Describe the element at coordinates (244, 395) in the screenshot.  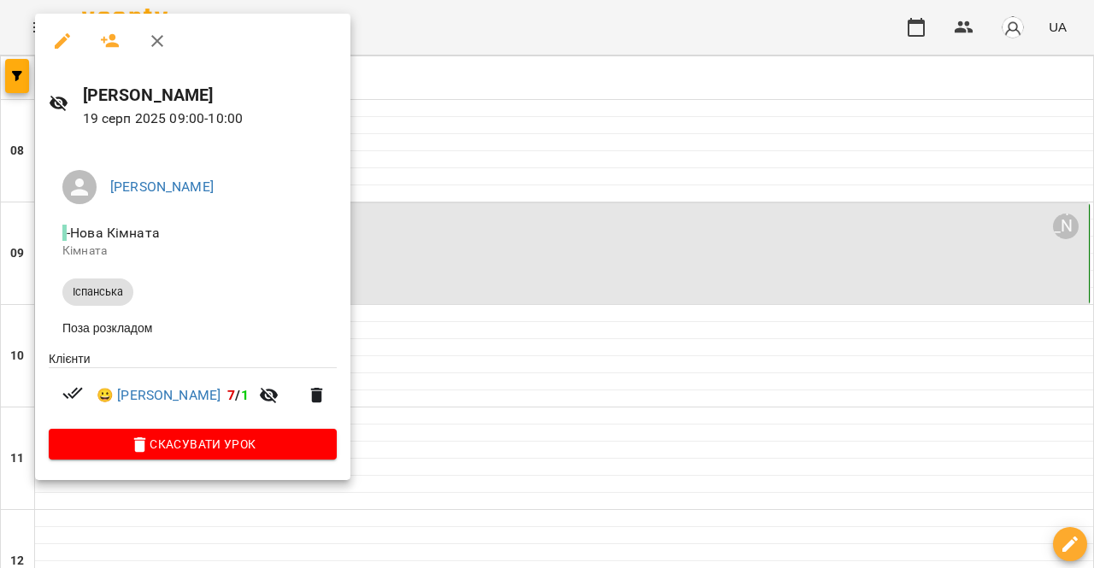
I see `span: 1` at that location.